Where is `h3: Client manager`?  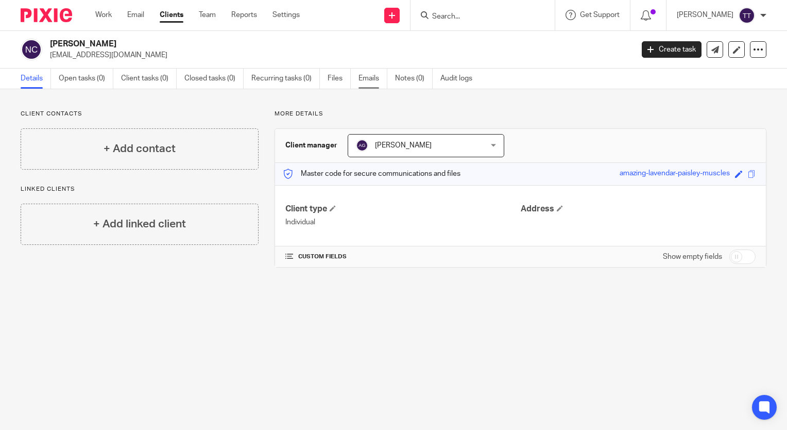 h3: Client manager is located at coordinates (311, 145).